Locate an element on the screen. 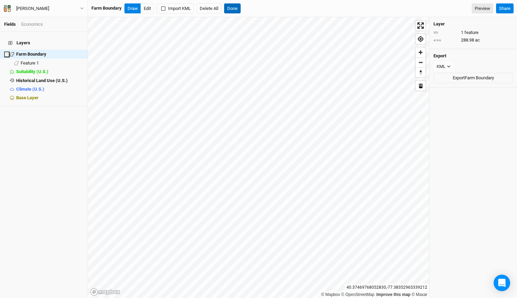 This screenshot has height=298, width=517. span: feature is located at coordinates (471, 33).